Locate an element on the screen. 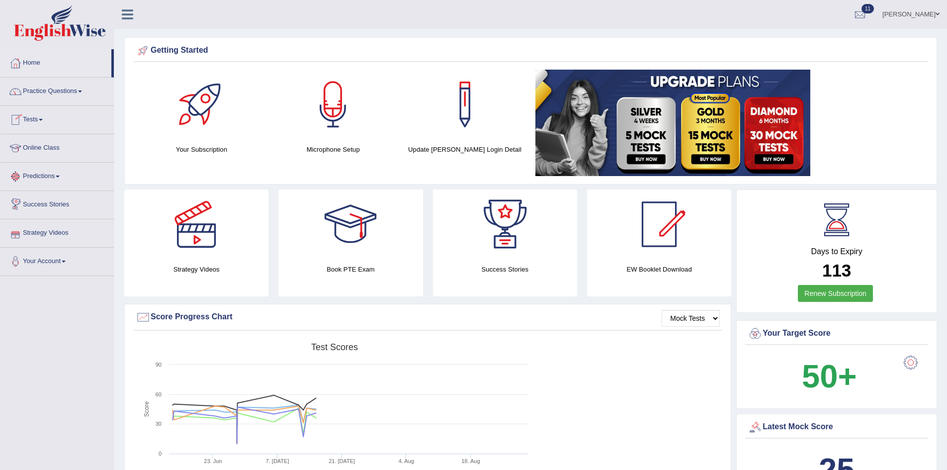 The height and width of the screenshot is (470, 947). div: Latest Mock Score is located at coordinates (836, 427).